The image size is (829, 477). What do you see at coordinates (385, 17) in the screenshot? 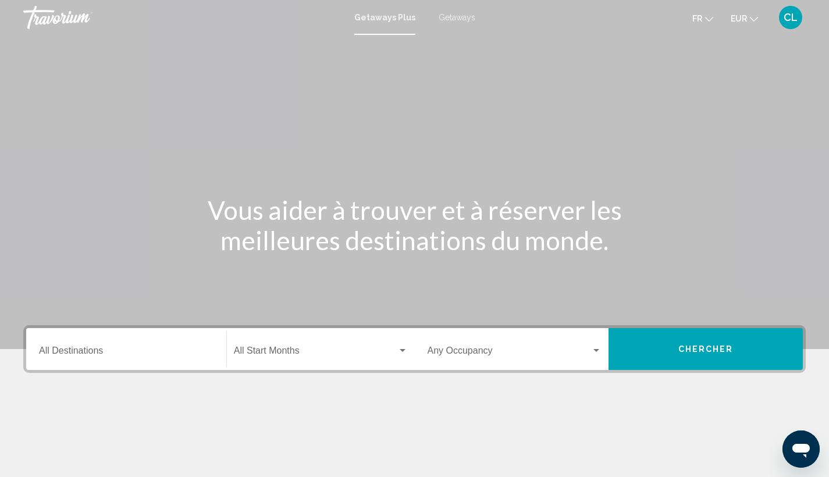
I see `span: Getaways Plus` at bounding box center [385, 17].